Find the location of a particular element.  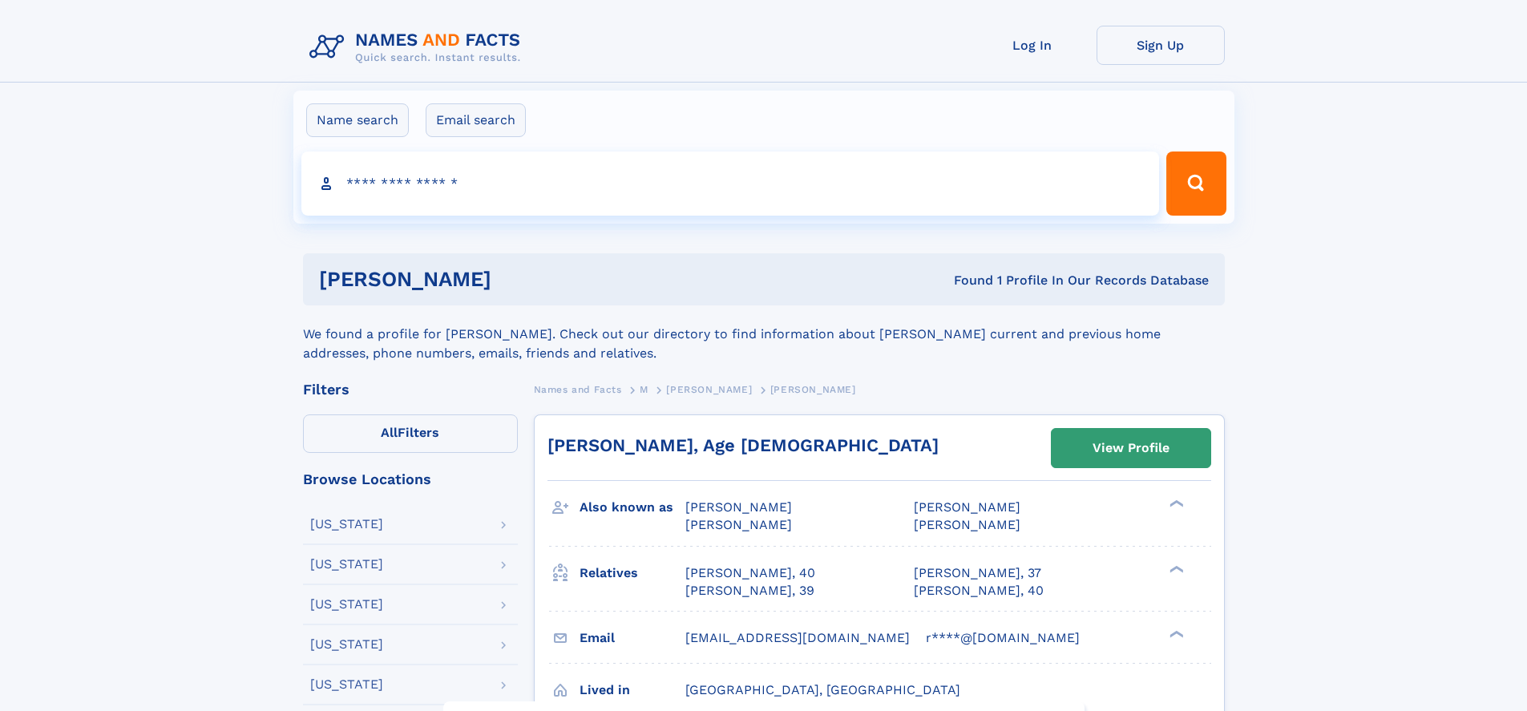

span: M is located at coordinates (644, 390).